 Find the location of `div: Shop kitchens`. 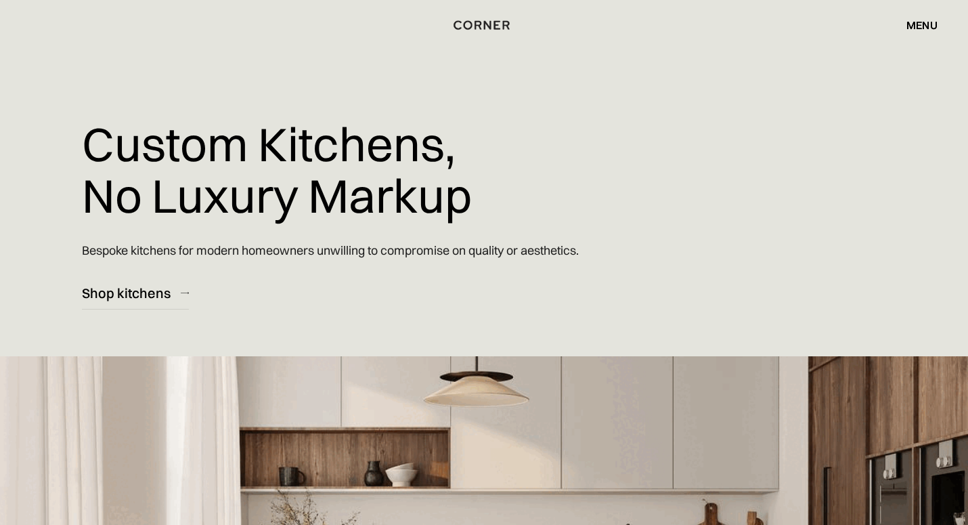

div: Shop kitchens is located at coordinates (126, 293).